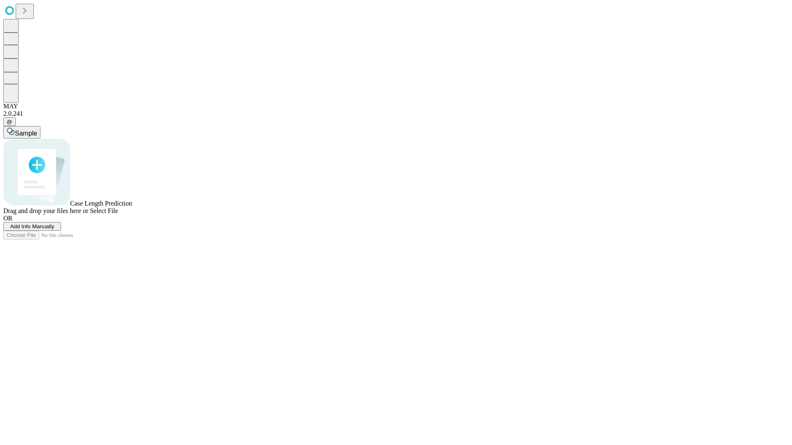  What do you see at coordinates (396, 106) in the screenshot?
I see `div: MAY` at bounding box center [396, 106].